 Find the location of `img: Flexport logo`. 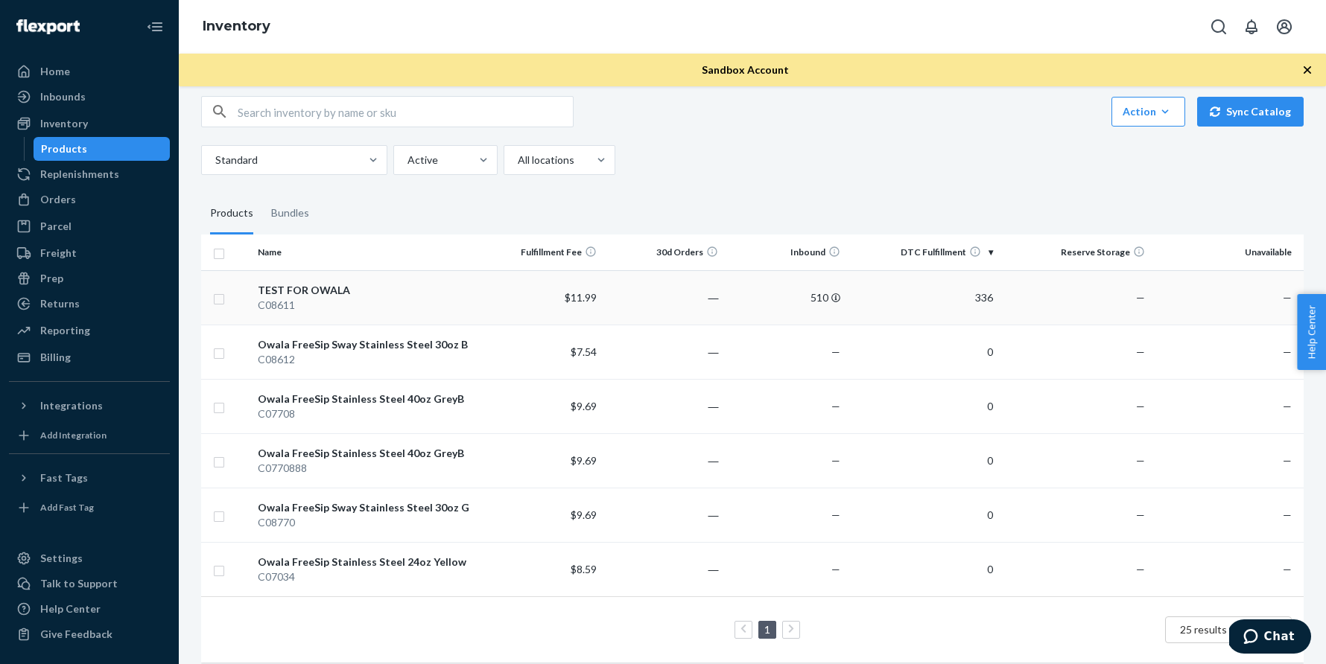

img: Flexport logo is located at coordinates (48, 27).